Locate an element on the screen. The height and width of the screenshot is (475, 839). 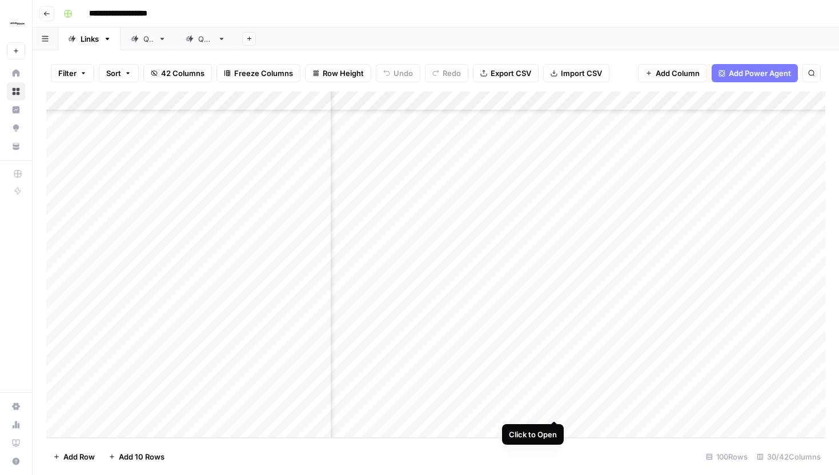
a: Home is located at coordinates (16, 73).